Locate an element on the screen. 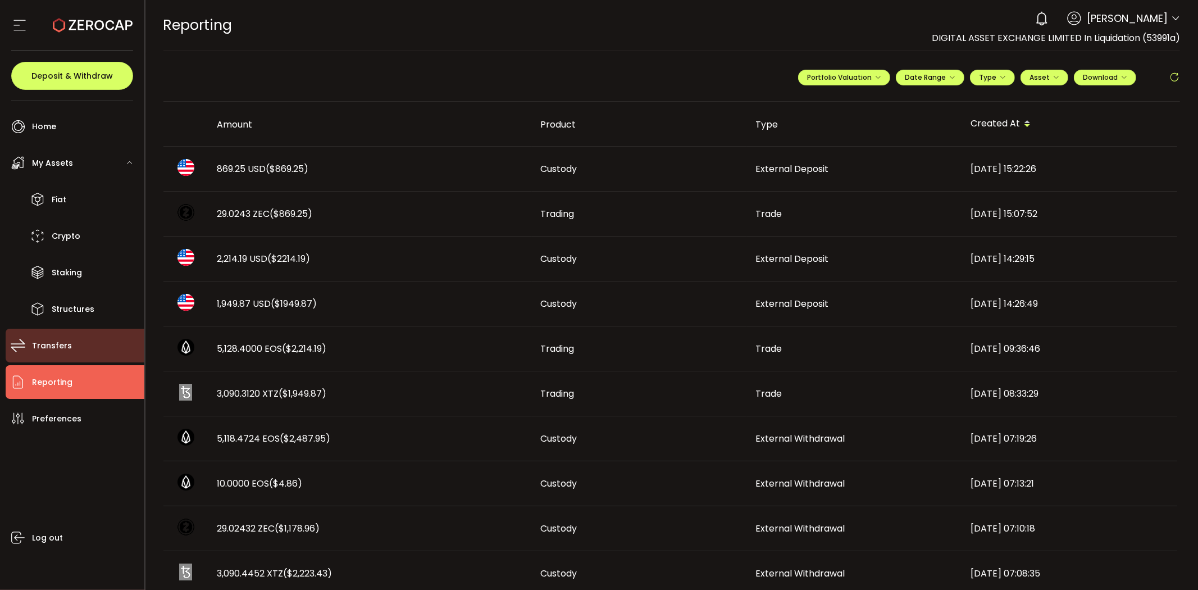 This screenshot has height=590, width=1198. span: ($4.86) is located at coordinates (286, 483).